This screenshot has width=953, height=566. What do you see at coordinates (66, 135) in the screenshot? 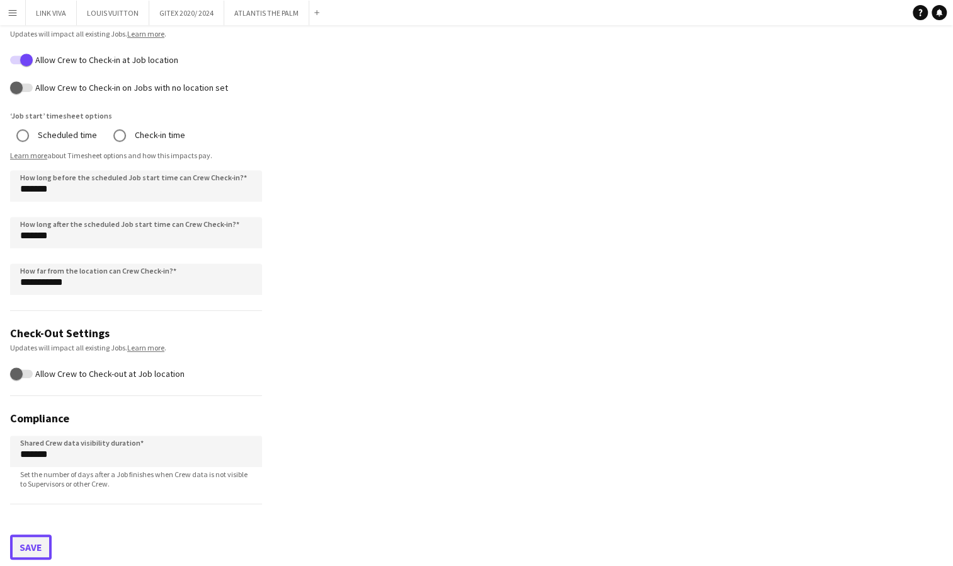
I see `label: Scheduled time` at bounding box center [66, 135].